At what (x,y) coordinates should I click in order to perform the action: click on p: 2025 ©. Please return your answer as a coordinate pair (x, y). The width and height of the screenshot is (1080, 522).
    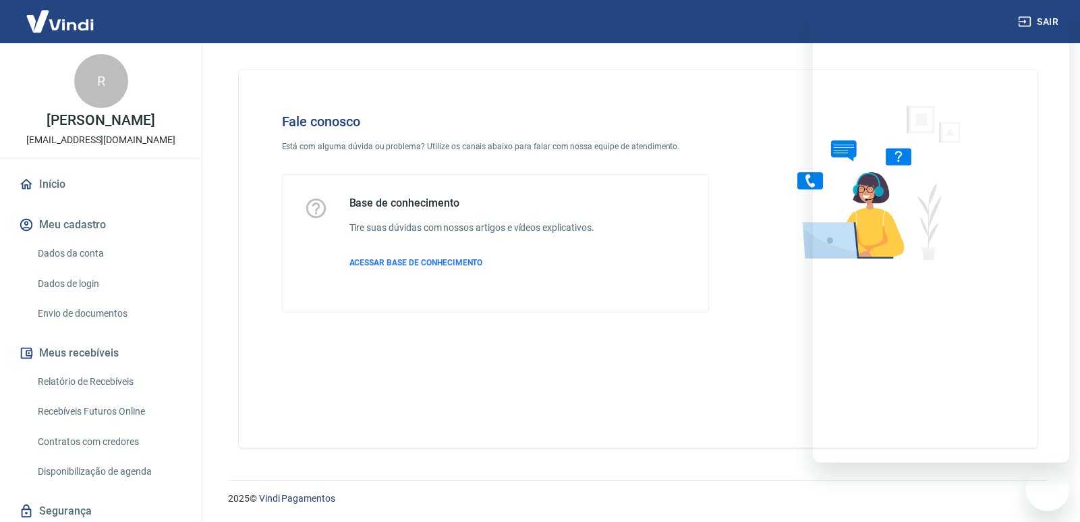
    Looking at the image, I should click on (638, 498).